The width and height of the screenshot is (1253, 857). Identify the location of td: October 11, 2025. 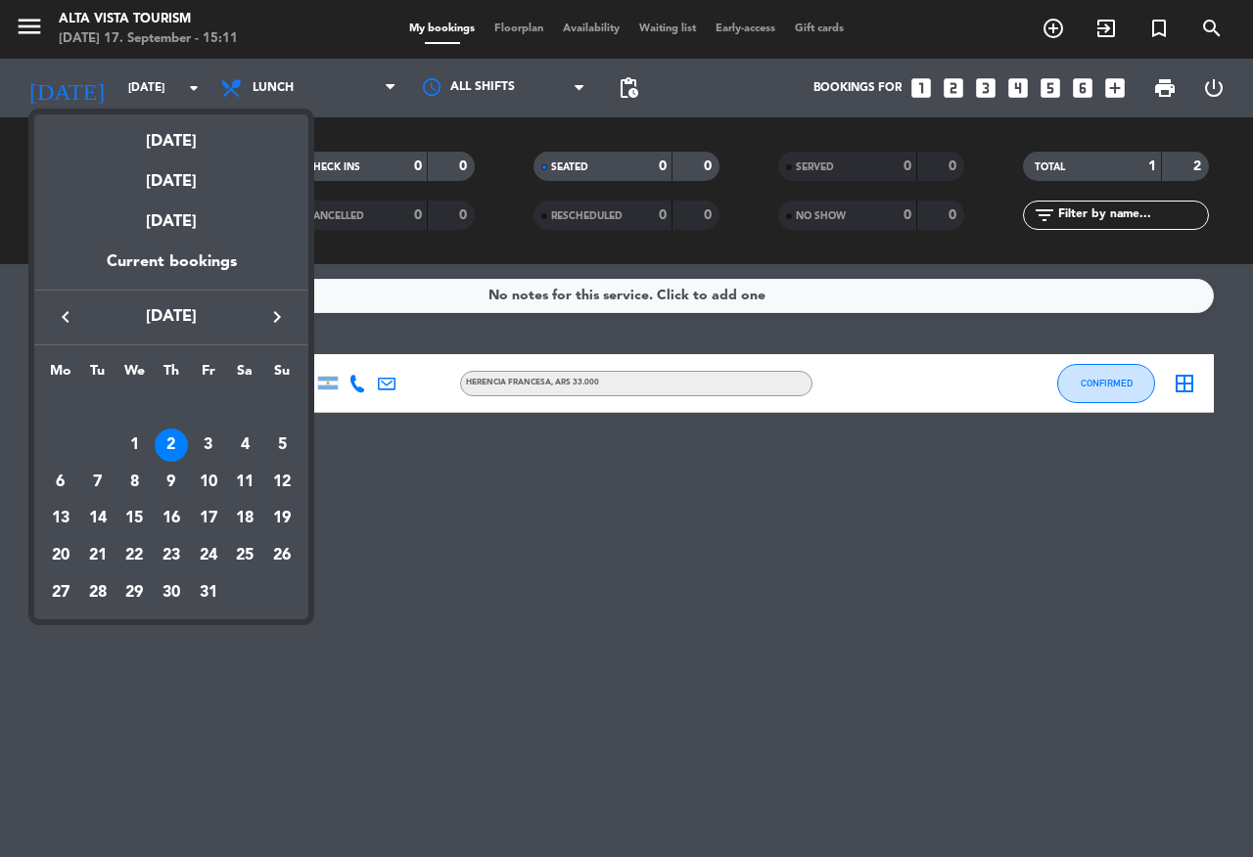
(246, 482).